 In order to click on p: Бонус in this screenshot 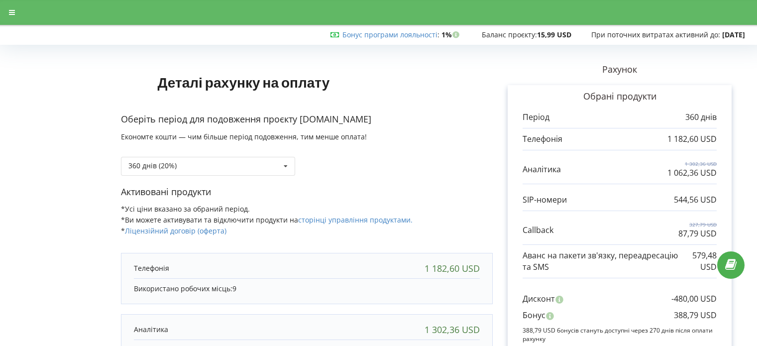, I will do `click(534, 315)`.